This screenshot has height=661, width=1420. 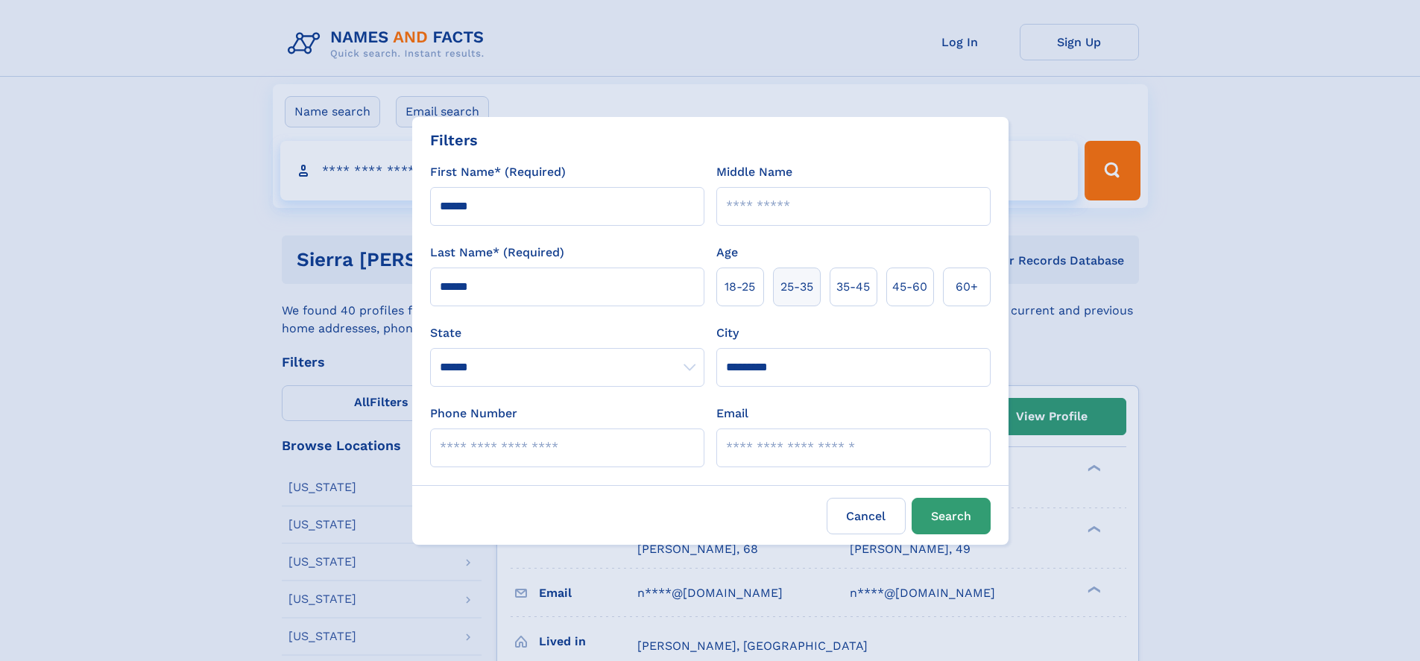 What do you see at coordinates (454, 140) in the screenshot?
I see `div: Filters` at bounding box center [454, 140].